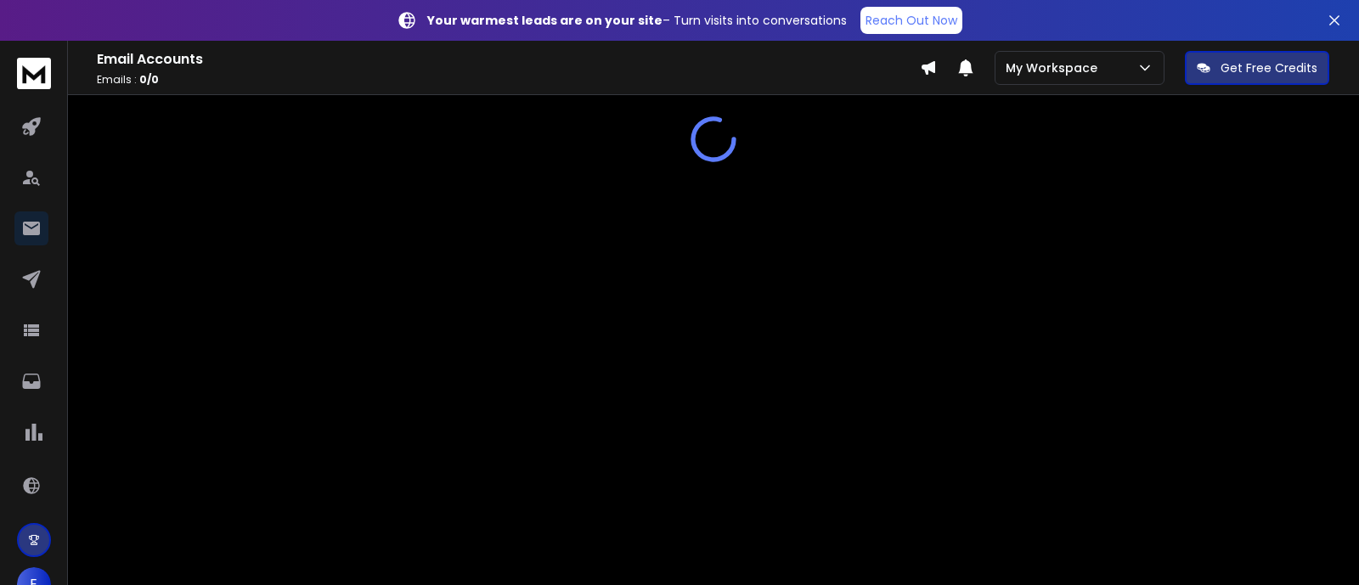  Describe the element at coordinates (637, 20) in the screenshot. I see `p: – Turn visits into conversations` at that location.